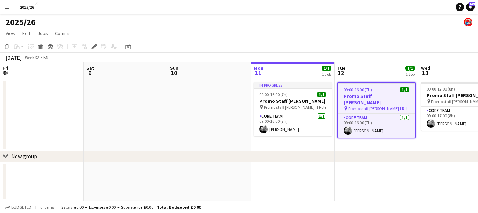 The image size is (478, 213). What do you see at coordinates (18, 207) in the screenshot?
I see `button: Budgeted` at bounding box center [18, 207].